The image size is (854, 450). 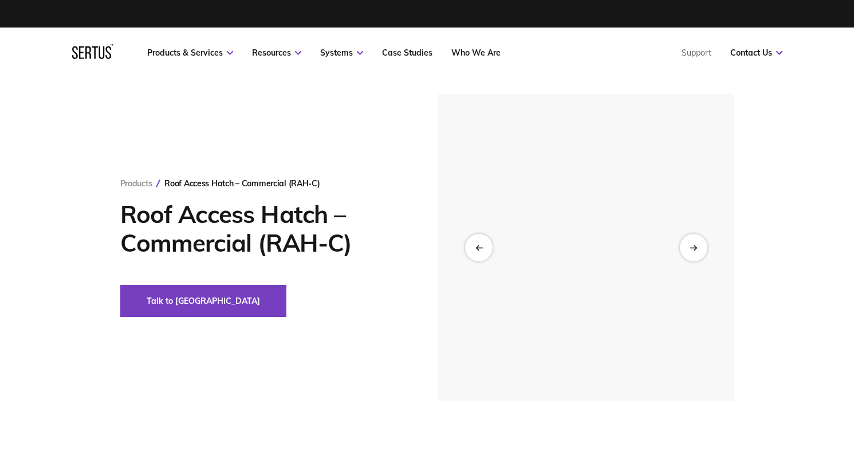 I want to click on a: Systems, so click(x=341, y=53).